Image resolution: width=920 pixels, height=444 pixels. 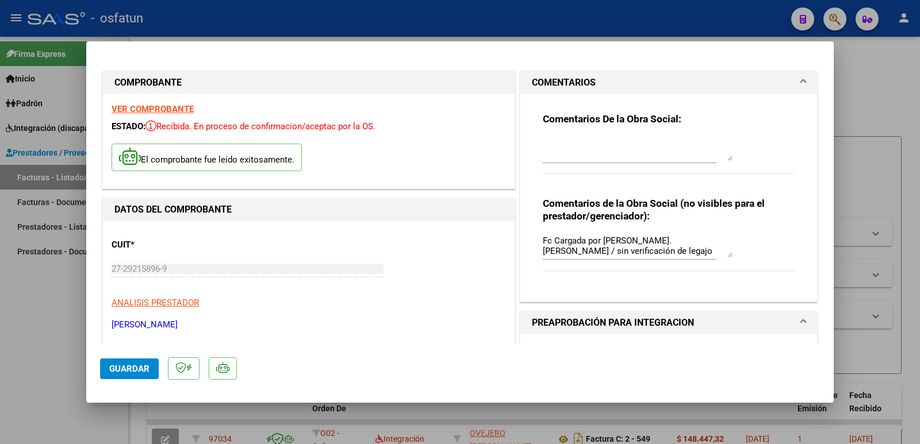 I want to click on span: ANALISIS PRESTADOR, so click(x=155, y=303).